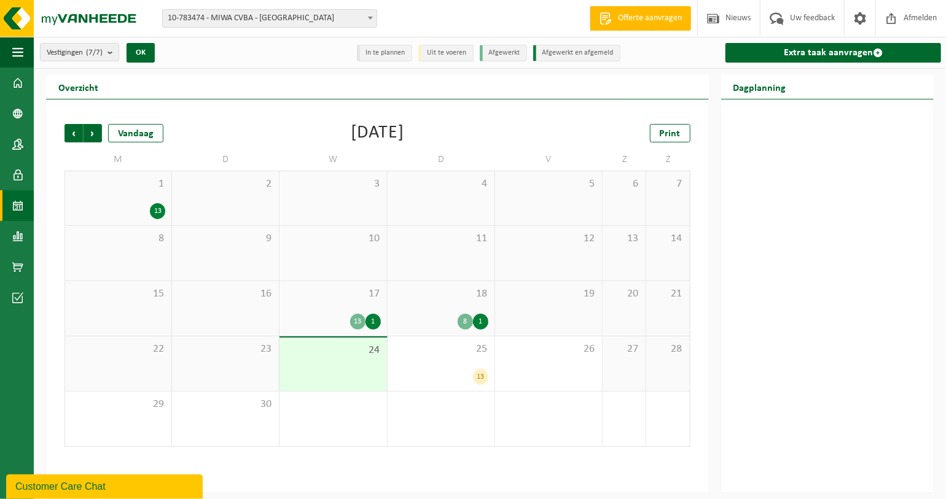 The height and width of the screenshot is (499, 946). What do you see at coordinates (640, 18) in the screenshot?
I see `a: Offerte aanvragen` at bounding box center [640, 18].